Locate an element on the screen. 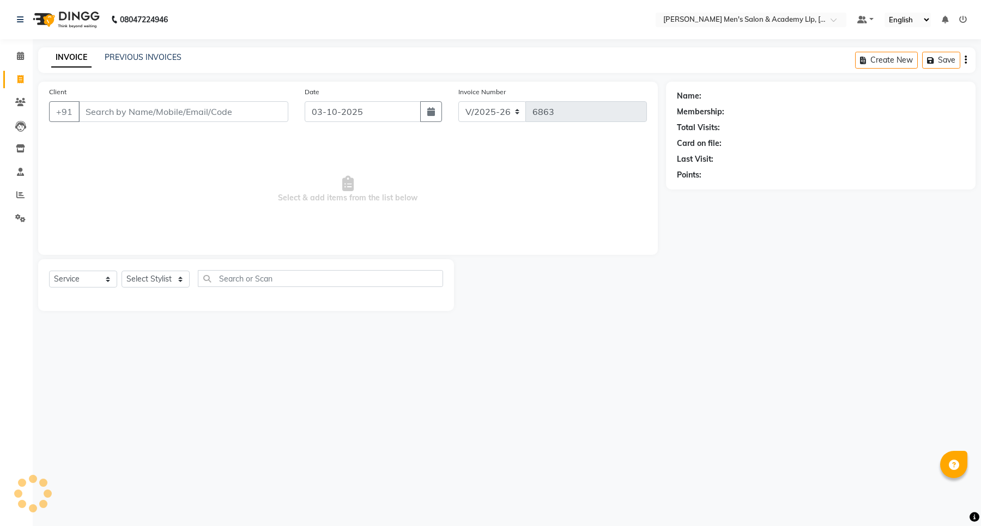 The width and height of the screenshot is (981, 526). input: Search by Name/Mobile/Email/Code is located at coordinates (183, 112).